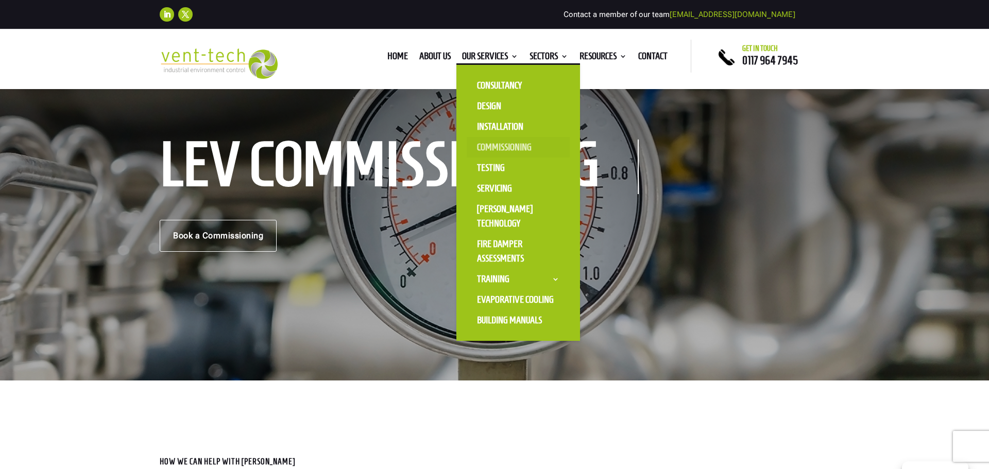 The width and height of the screenshot is (989, 469). I want to click on a: Follow on X, so click(185, 14).